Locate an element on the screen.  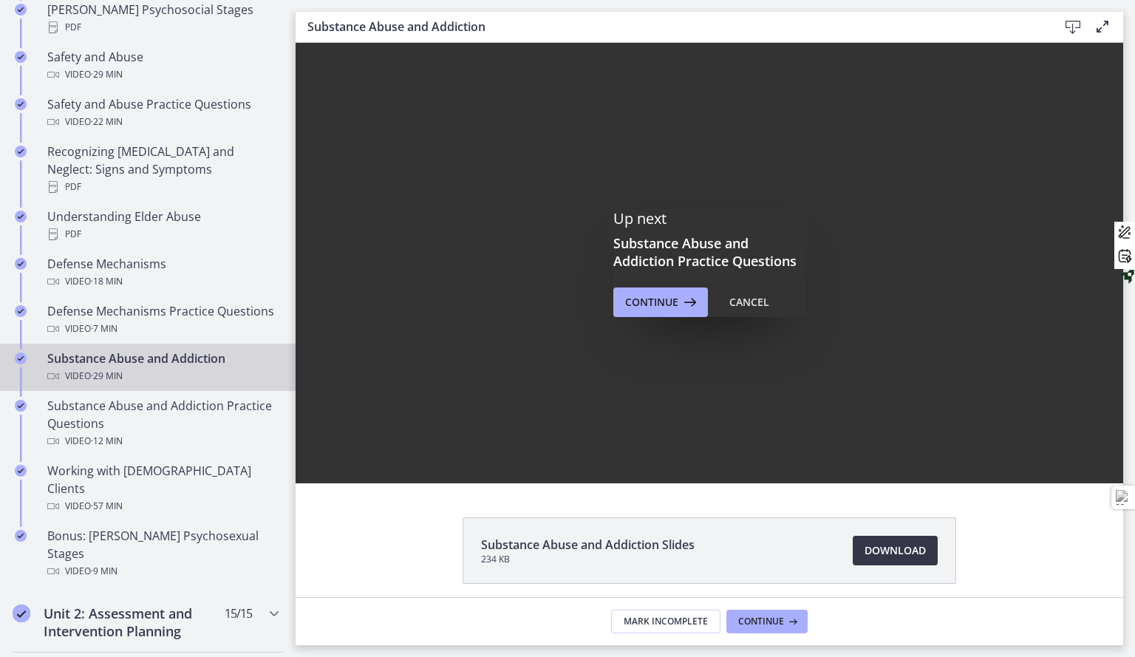
span: · 12 min is located at coordinates (106, 441).